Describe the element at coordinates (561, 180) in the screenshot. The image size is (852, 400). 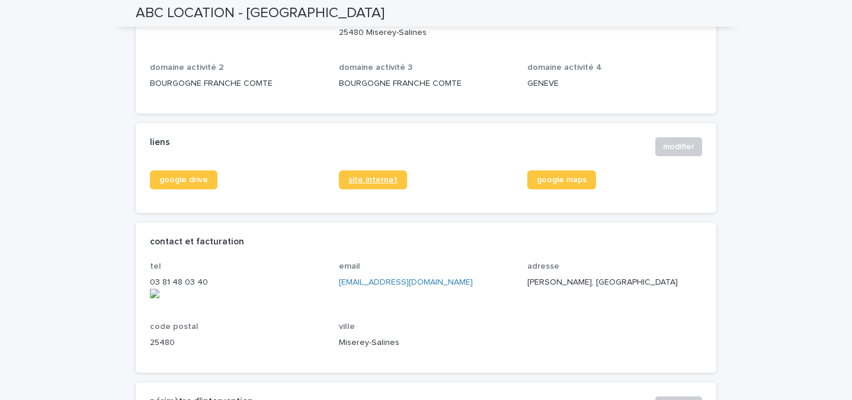
I see `span: google maps` at that location.